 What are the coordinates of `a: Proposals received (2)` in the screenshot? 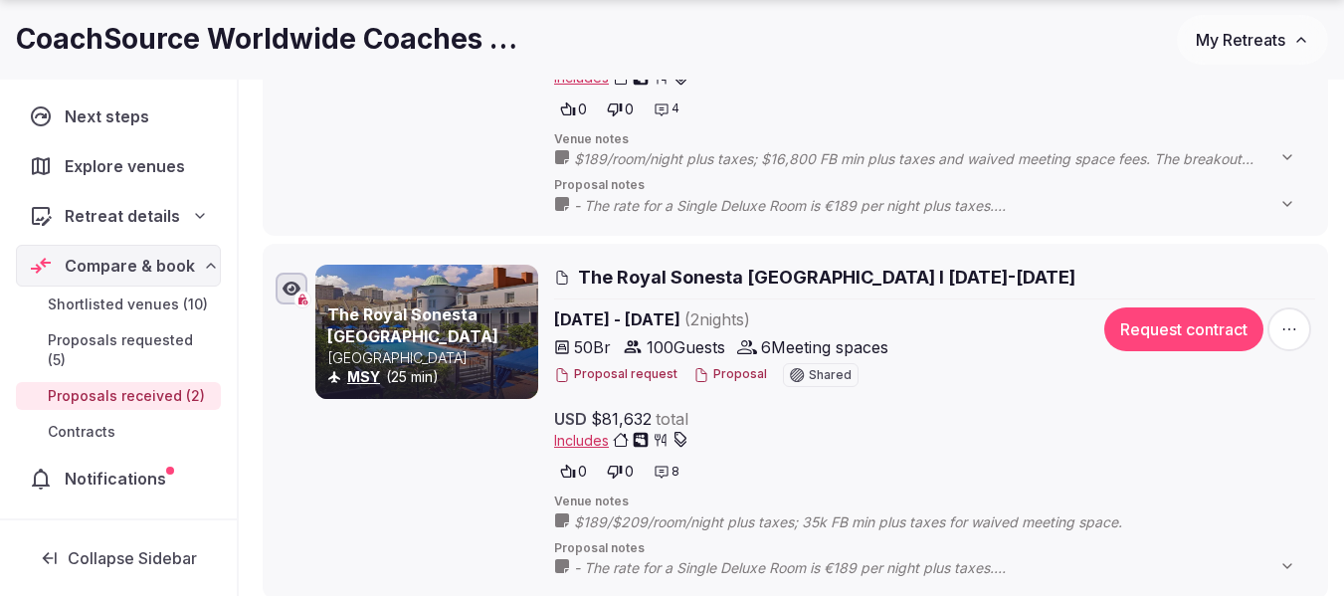 It's located at (118, 396).